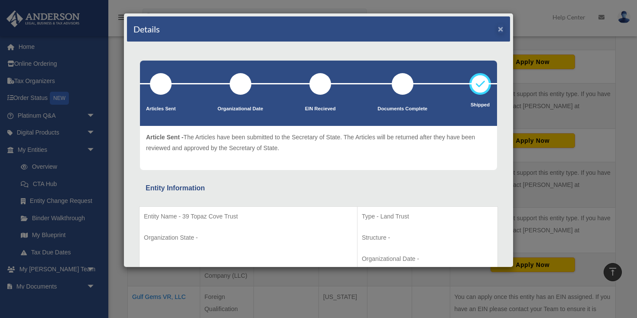  Describe the element at coordinates (165, 137) in the screenshot. I see `span: Article Sent -` at that location.